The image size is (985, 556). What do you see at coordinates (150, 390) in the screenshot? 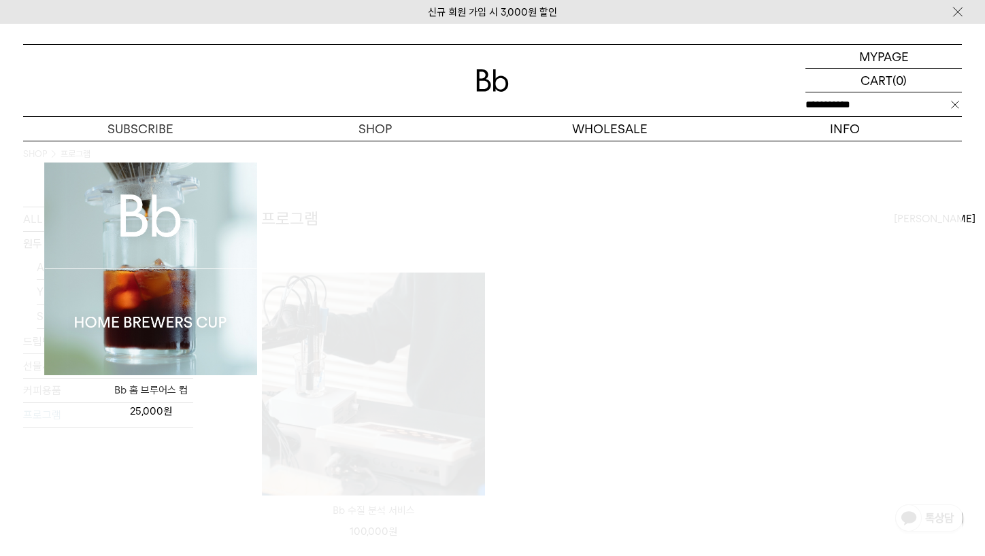
I see `p: Bb 홈 브루어스 컵` at bounding box center [150, 390].